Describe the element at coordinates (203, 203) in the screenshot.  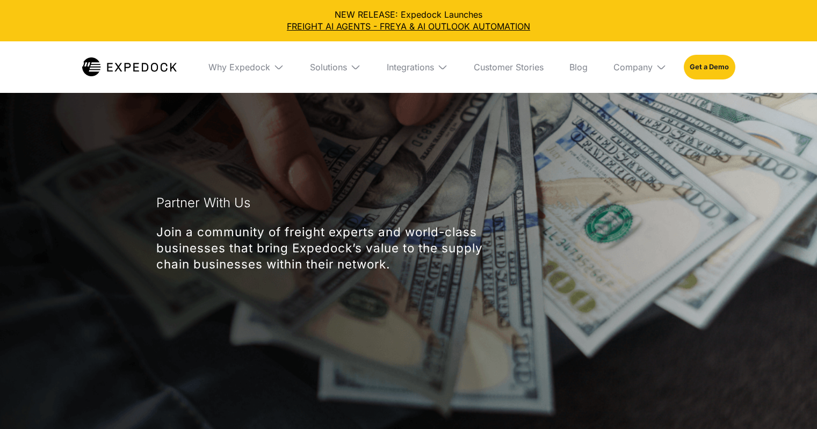
I see `h1: Partner With Us` at that location.